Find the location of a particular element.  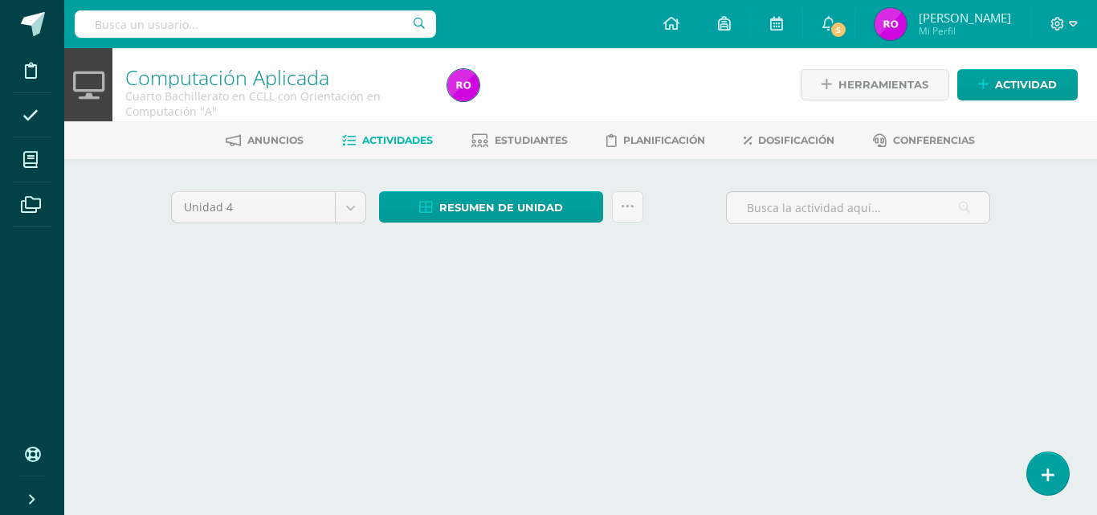

input: Busca un usuario... is located at coordinates (255, 24).